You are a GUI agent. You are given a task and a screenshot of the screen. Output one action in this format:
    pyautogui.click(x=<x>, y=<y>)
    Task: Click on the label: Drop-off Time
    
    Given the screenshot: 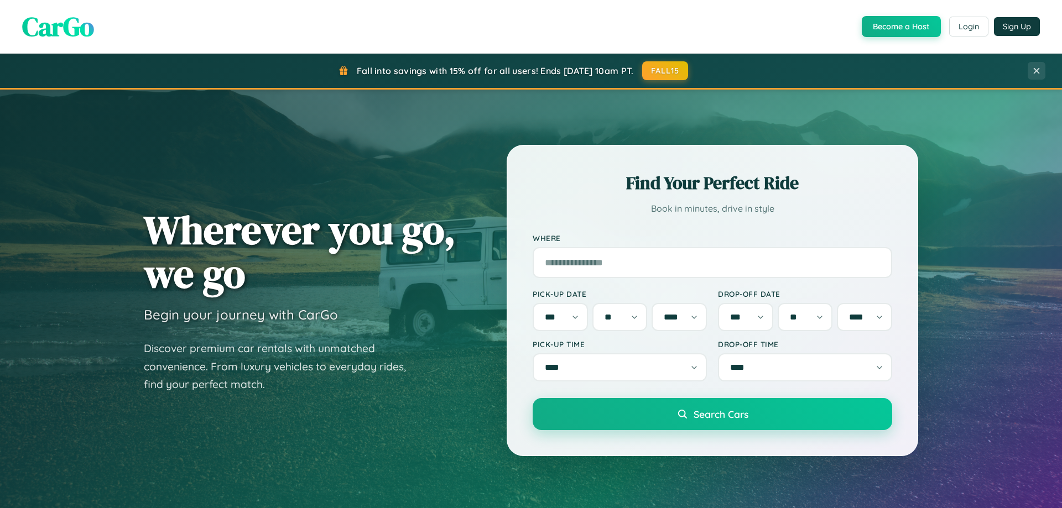 What is the action you would take?
    pyautogui.click(x=805, y=344)
    